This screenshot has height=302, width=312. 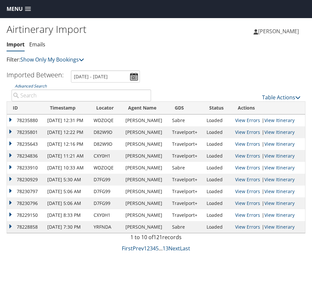 I want to click on td: 78230929, so click(x=25, y=179).